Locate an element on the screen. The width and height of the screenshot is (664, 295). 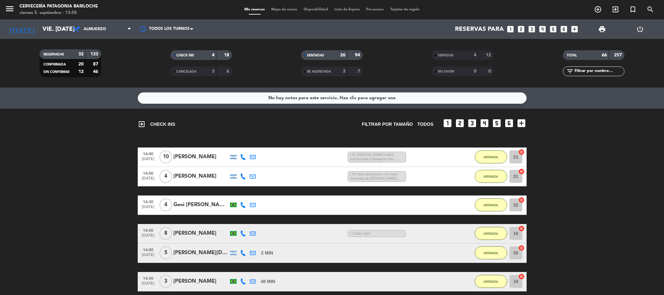
strong: 87 is located at coordinates (96, 64).